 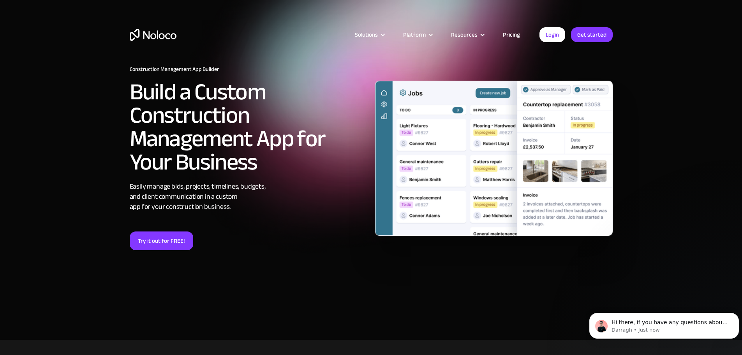 What do you see at coordinates (249, 197) in the screenshot?
I see `div: Easily manage bids, projects, timelines, budgets, and client communication in a custom app for yo...` at bounding box center [249, 197].